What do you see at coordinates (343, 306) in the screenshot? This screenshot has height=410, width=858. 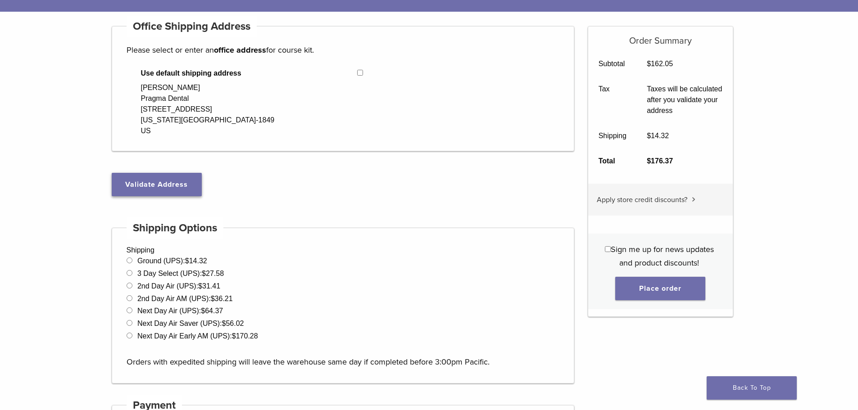 I see `div: Shipping` at bounding box center [343, 306].